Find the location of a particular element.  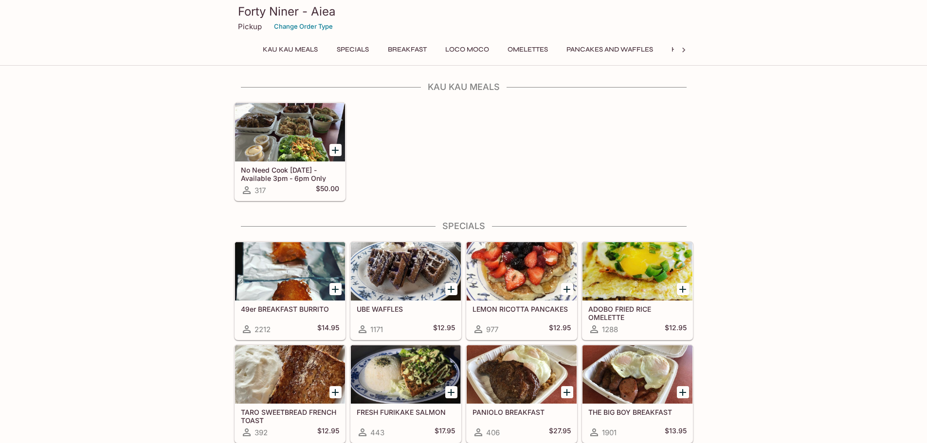

h4: Kau Kau Meals is located at coordinates (464, 87).